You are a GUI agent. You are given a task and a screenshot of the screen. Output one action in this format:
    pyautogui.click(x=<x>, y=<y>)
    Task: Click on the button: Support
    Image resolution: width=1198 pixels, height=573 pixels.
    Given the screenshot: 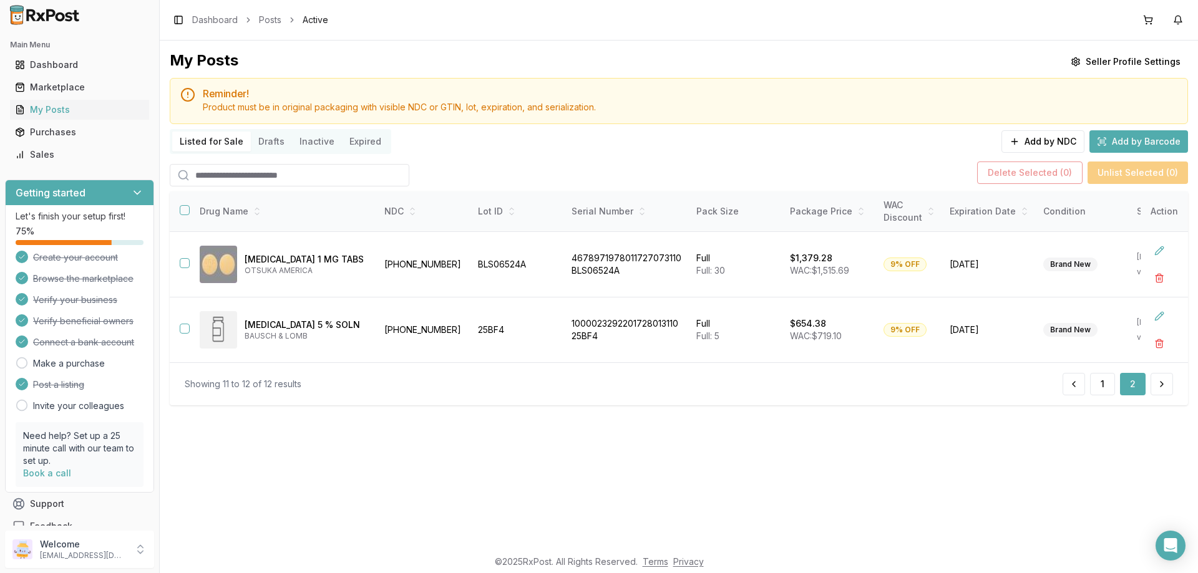 What is the action you would take?
    pyautogui.click(x=79, y=504)
    